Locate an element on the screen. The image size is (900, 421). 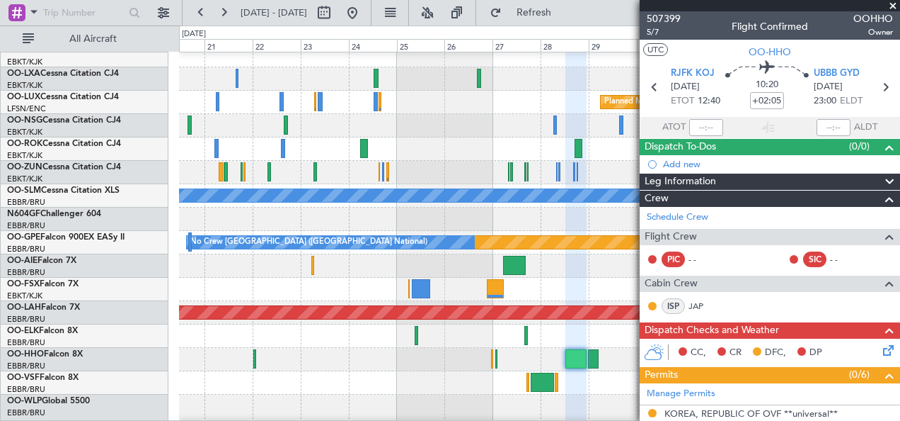
a: OO-HHOFalcon 8X is located at coordinates (45, 354).